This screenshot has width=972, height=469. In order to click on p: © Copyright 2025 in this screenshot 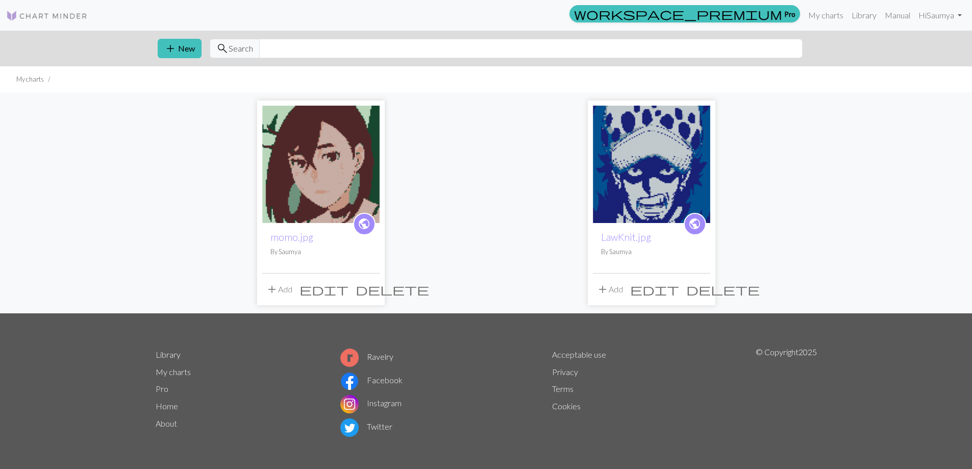, I will do `click(787, 393)`.